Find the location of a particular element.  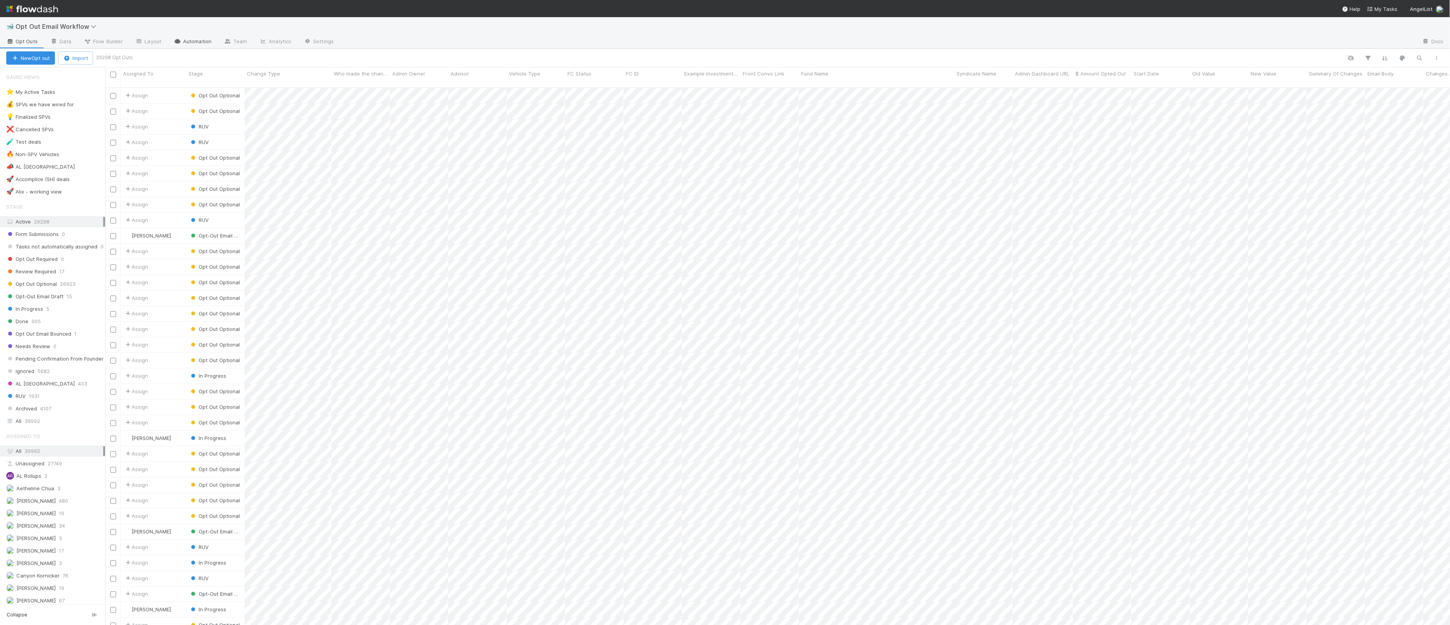

span: Ignored is located at coordinates (20, 371).